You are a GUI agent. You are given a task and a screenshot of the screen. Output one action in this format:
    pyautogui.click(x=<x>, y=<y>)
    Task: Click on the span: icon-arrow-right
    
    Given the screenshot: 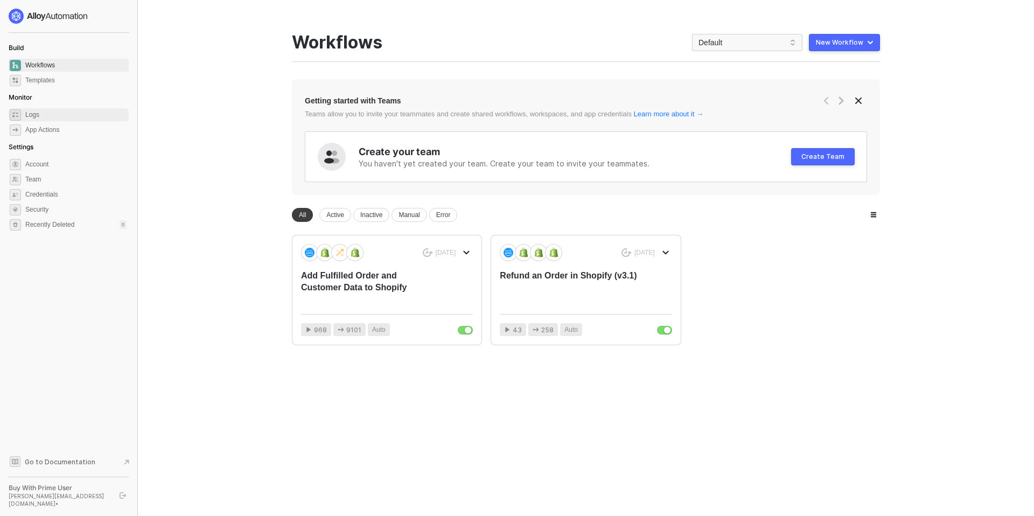 What is the action you would take?
    pyautogui.click(x=841, y=101)
    